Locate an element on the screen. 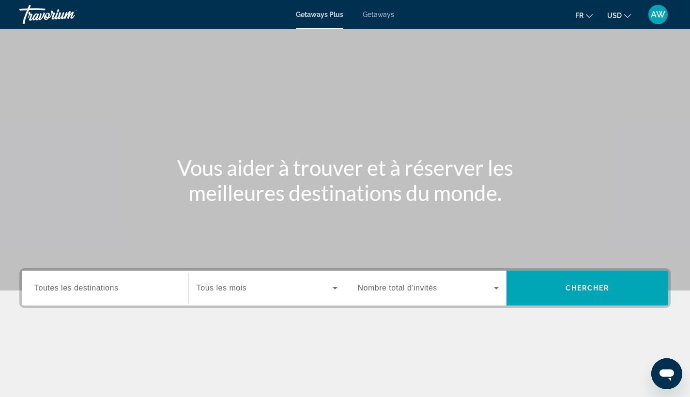 This screenshot has width=690, height=397. span: Chercher is located at coordinates (587, 288).